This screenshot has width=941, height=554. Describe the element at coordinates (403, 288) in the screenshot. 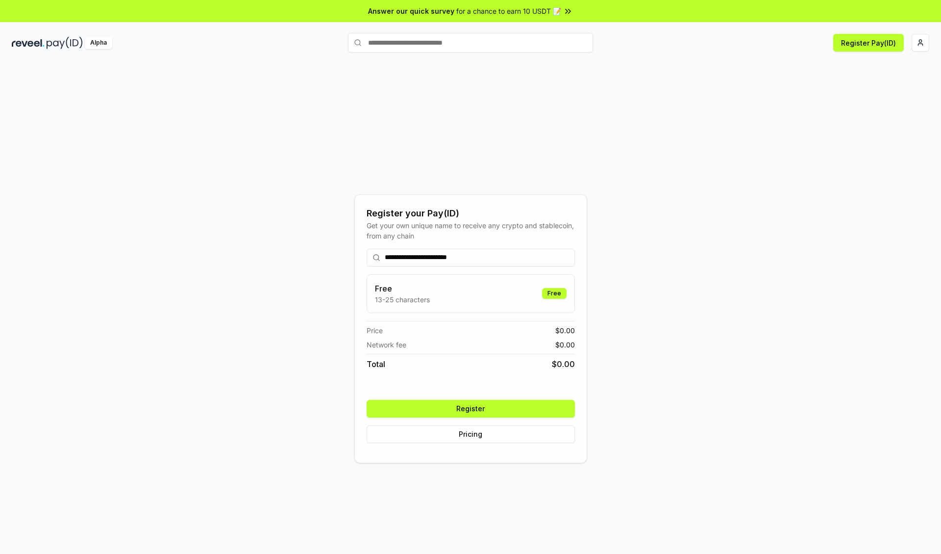

I see `h3: Free` at that location.